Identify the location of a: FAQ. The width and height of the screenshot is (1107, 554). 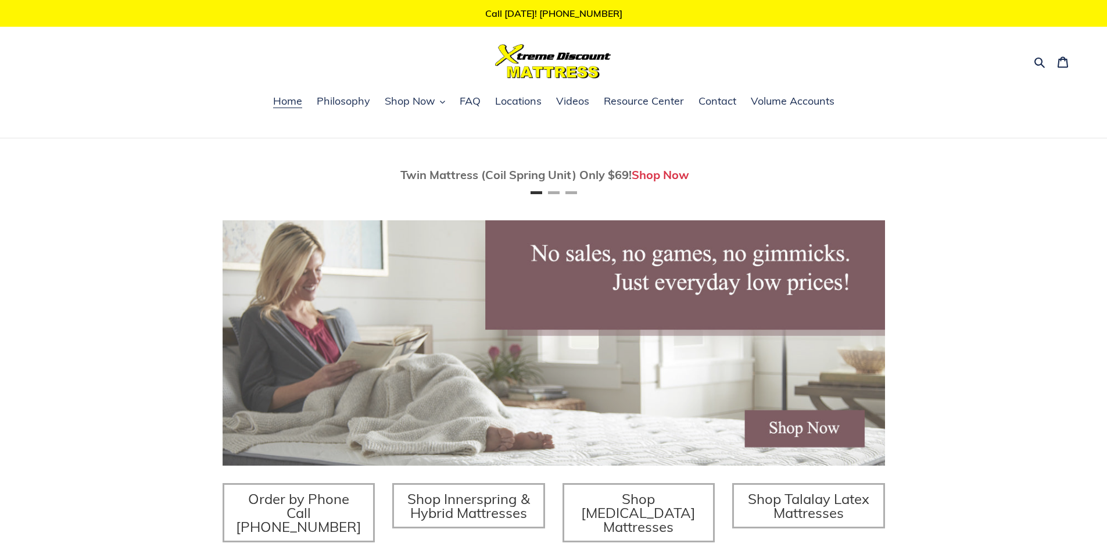
(470, 102).